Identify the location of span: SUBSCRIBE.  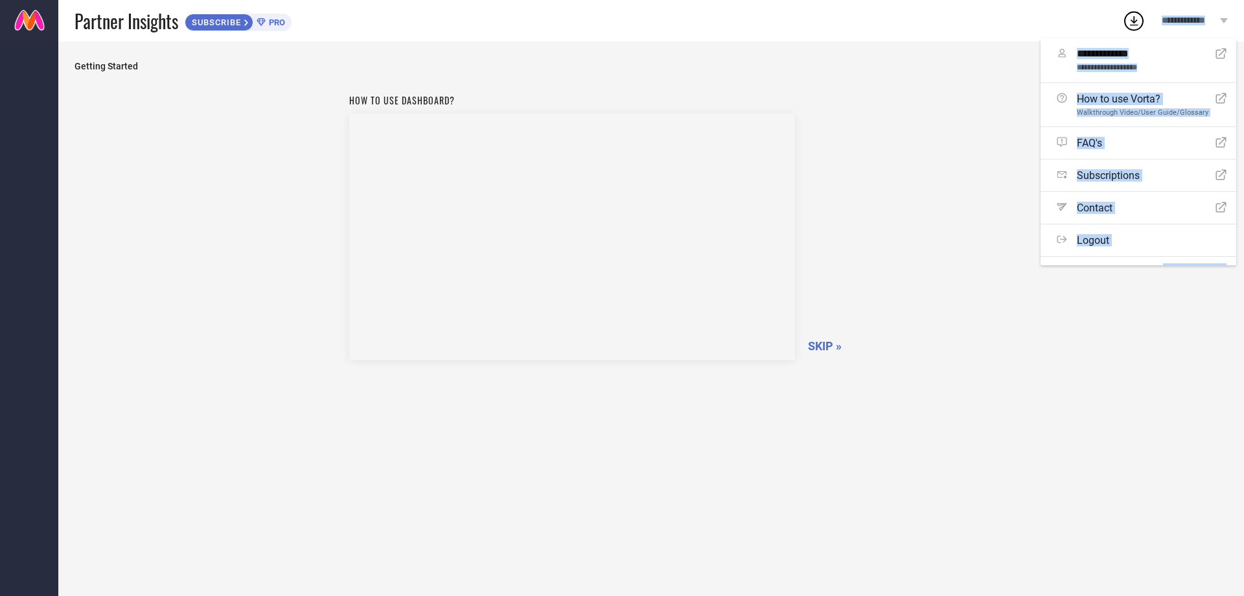
(214, 22).